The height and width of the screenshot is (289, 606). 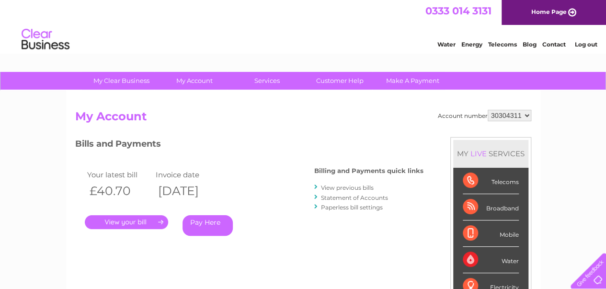 What do you see at coordinates (484, 115) in the screenshot?
I see `div: Account number` at bounding box center [484, 115].